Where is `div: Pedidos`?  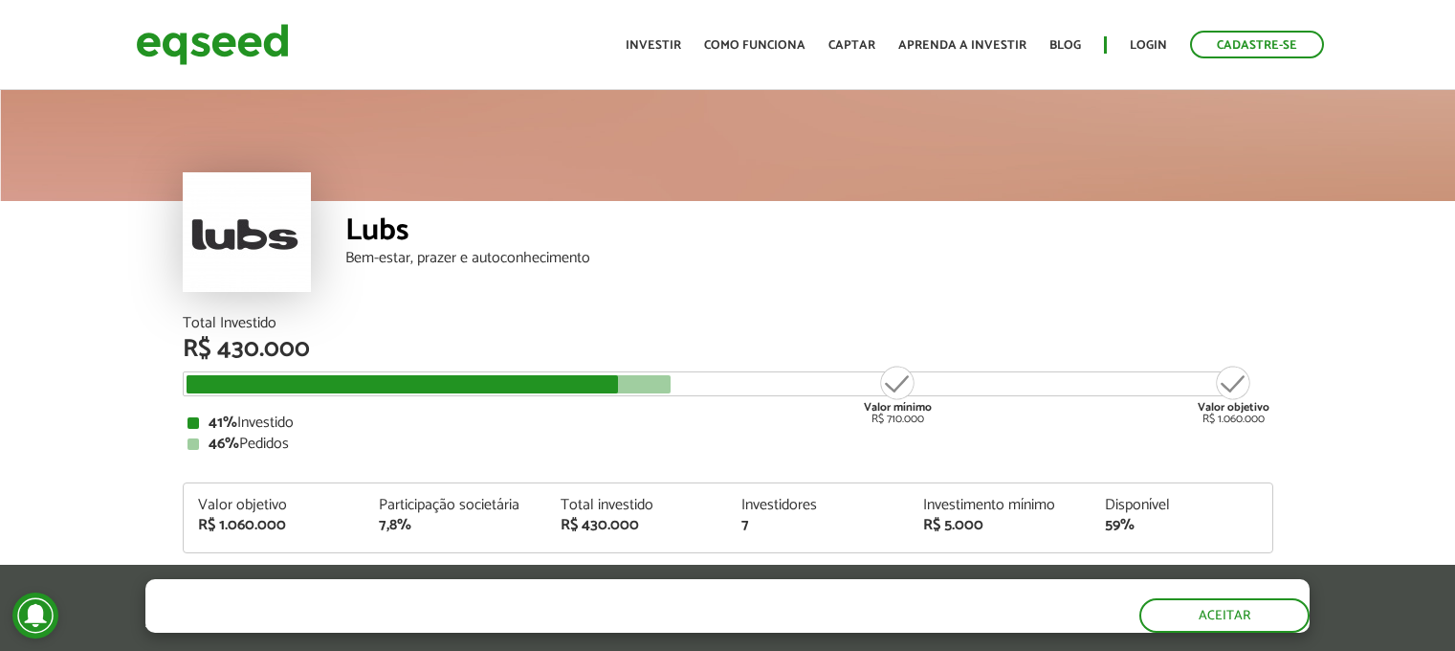
div: Pedidos is located at coordinates (728, 444).